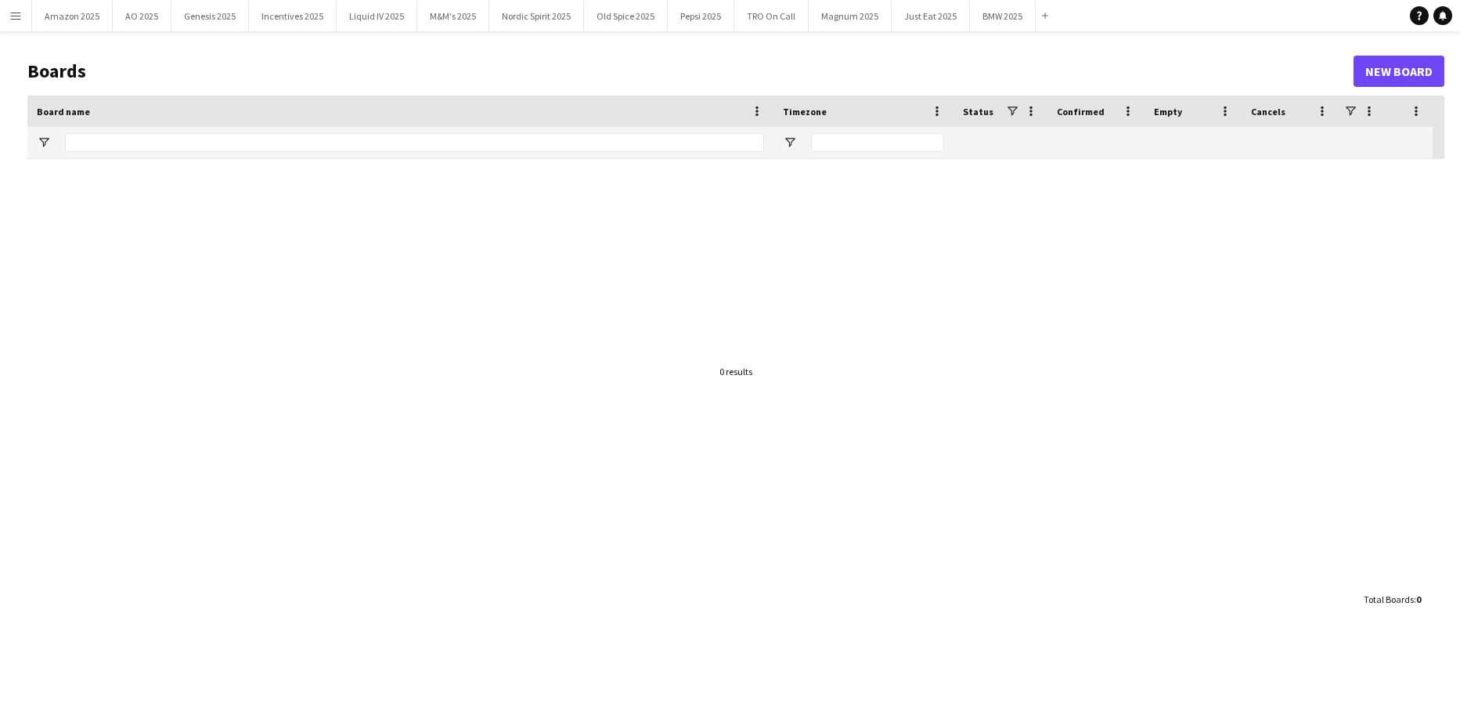 The width and height of the screenshot is (1460, 725). Describe the element at coordinates (1081, 111) in the screenshot. I see `span: Confirmed` at that location.